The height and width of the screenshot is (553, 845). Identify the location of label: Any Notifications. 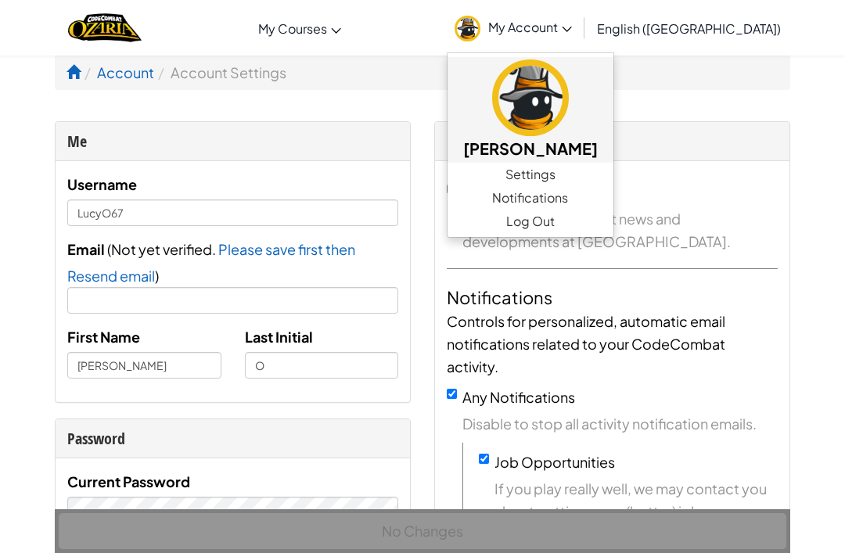
(519, 397).